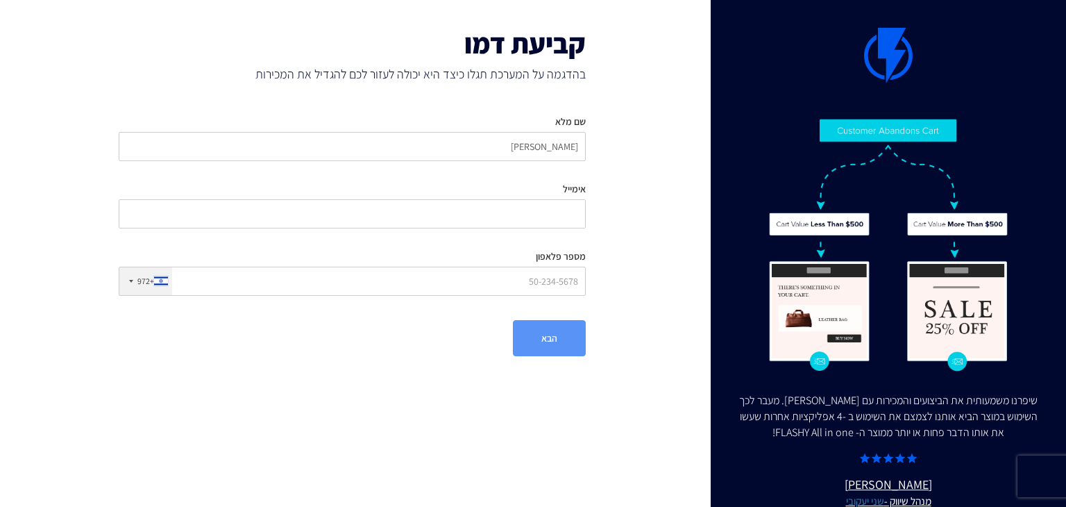 The image size is (1066, 507). I want to click on h1: קביעת דמו, so click(352, 43).